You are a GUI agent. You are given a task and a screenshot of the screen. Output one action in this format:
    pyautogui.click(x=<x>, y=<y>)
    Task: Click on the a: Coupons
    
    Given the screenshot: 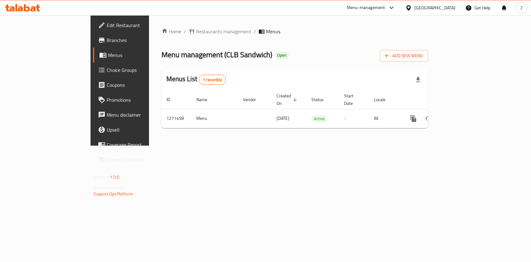 What is the action you would take?
    pyautogui.click(x=136, y=85)
    